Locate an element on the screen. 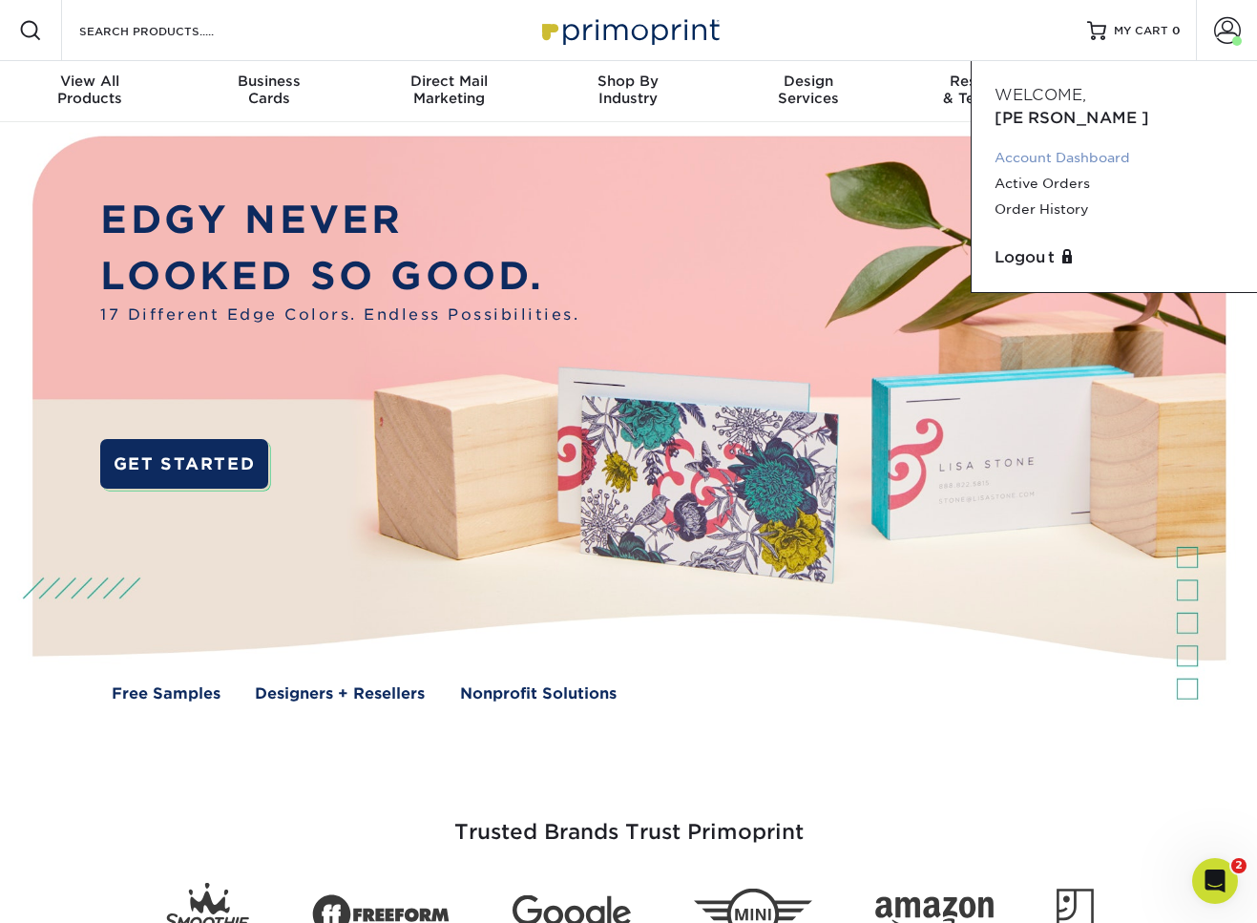 The image size is (1257, 923). a: GET STARTED is located at coordinates (183, 464).